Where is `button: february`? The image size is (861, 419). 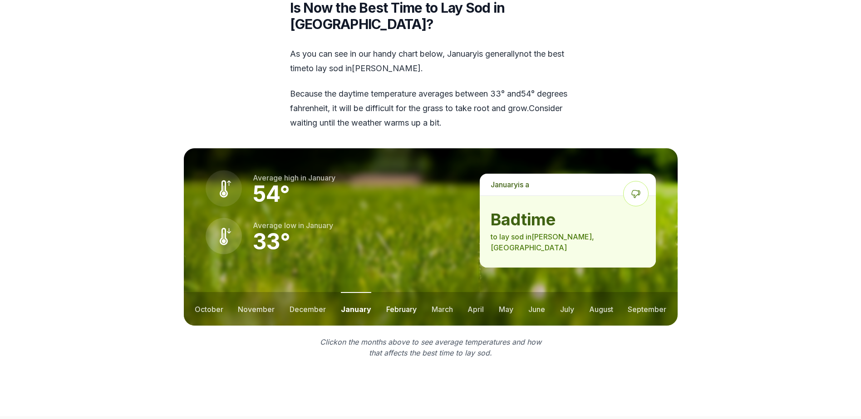 button: february is located at coordinates (401, 309).